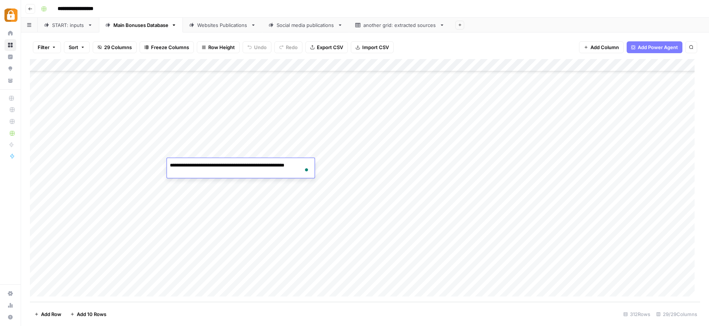 This screenshot has height=326, width=709. I want to click on div: Social media publications, so click(305, 25).